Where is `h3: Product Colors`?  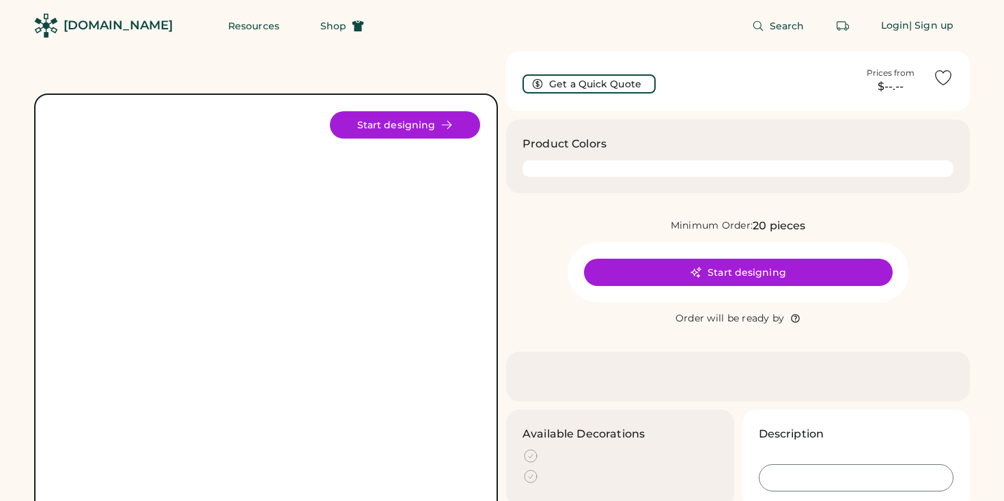
h3: Product Colors is located at coordinates (564, 144).